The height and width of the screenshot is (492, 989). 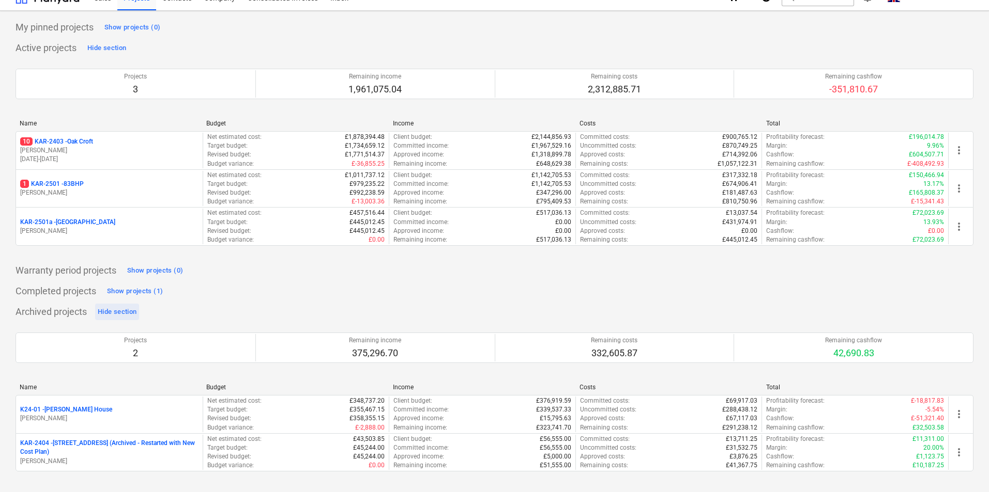 What do you see at coordinates (934, 410) in the screenshot?
I see `p: -5.54%` at bounding box center [934, 410].